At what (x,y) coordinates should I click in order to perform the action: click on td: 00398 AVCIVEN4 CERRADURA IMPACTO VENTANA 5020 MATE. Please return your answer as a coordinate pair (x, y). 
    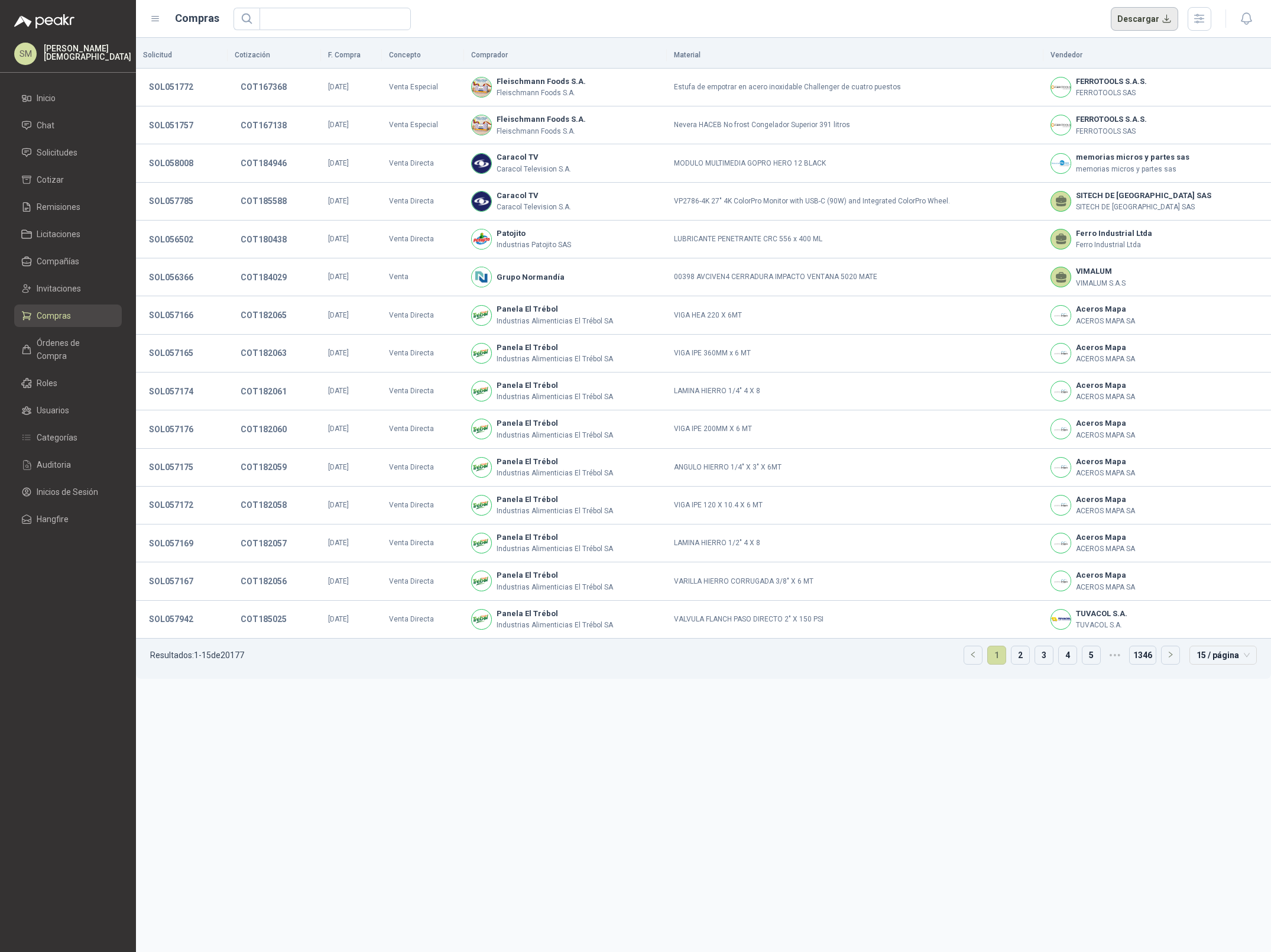
    Looking at the image, I should click on (855, 277).